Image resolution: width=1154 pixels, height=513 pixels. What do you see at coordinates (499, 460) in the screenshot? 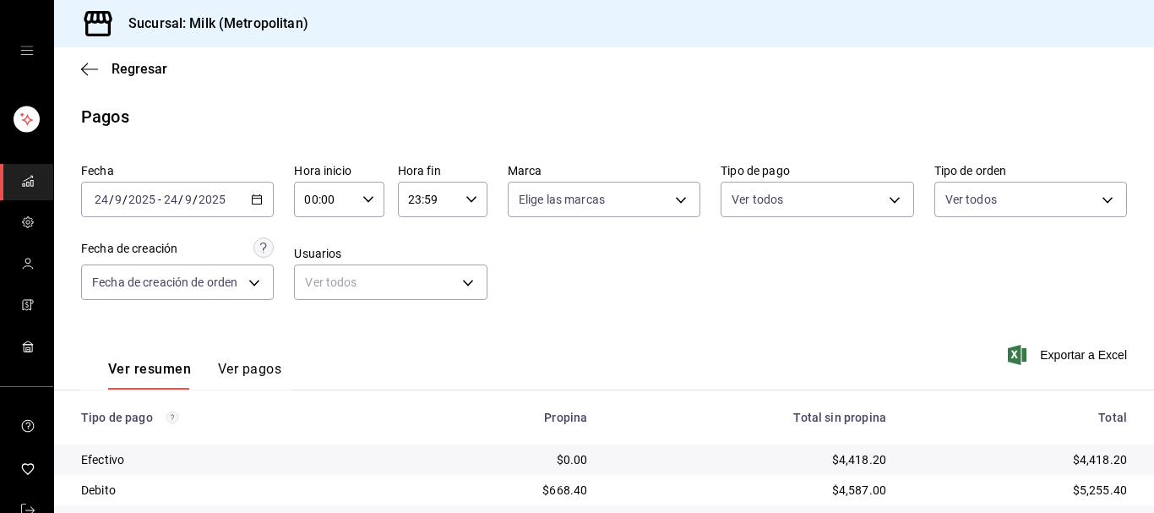
I see `div: $0.00` at bounding box center [499, 460].